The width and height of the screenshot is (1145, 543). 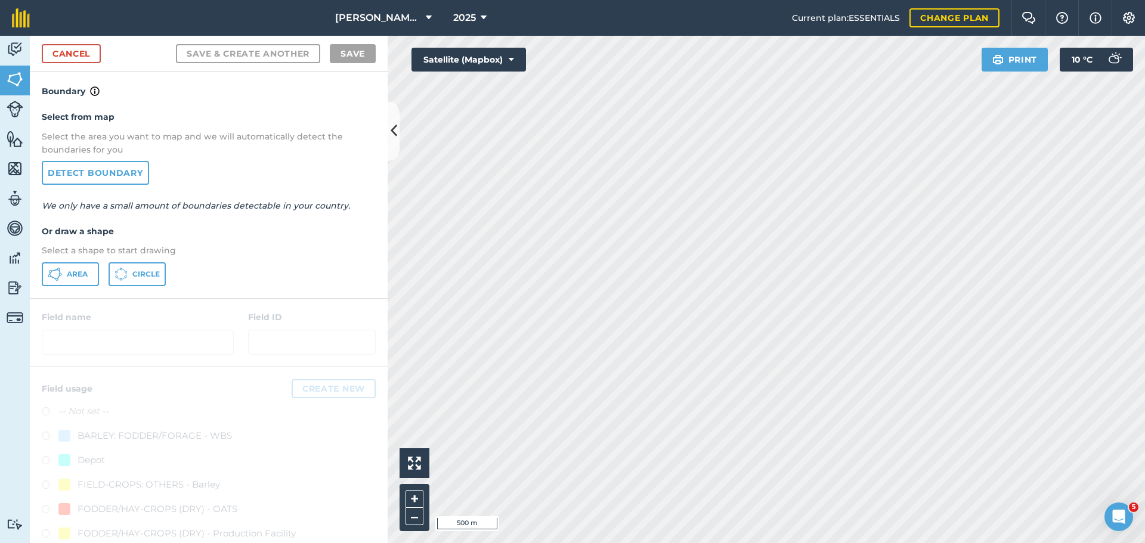 I want to click on img: A question mark icon, so click(x=1062, y=18).